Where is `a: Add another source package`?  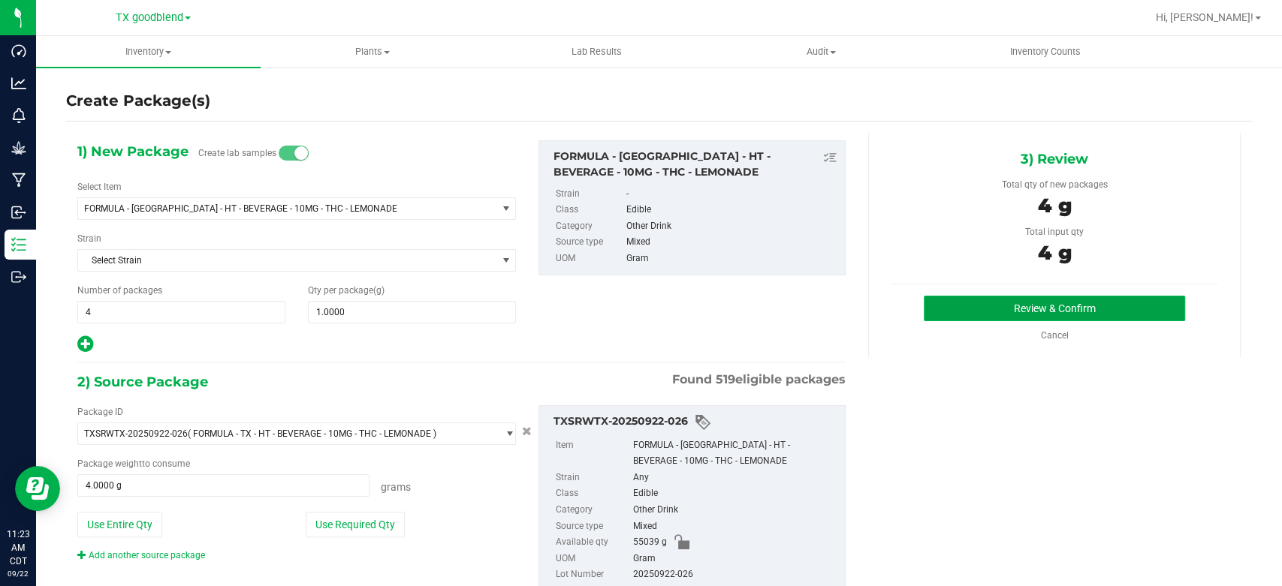
a: Add another source package is located at coordinates (141, 556).